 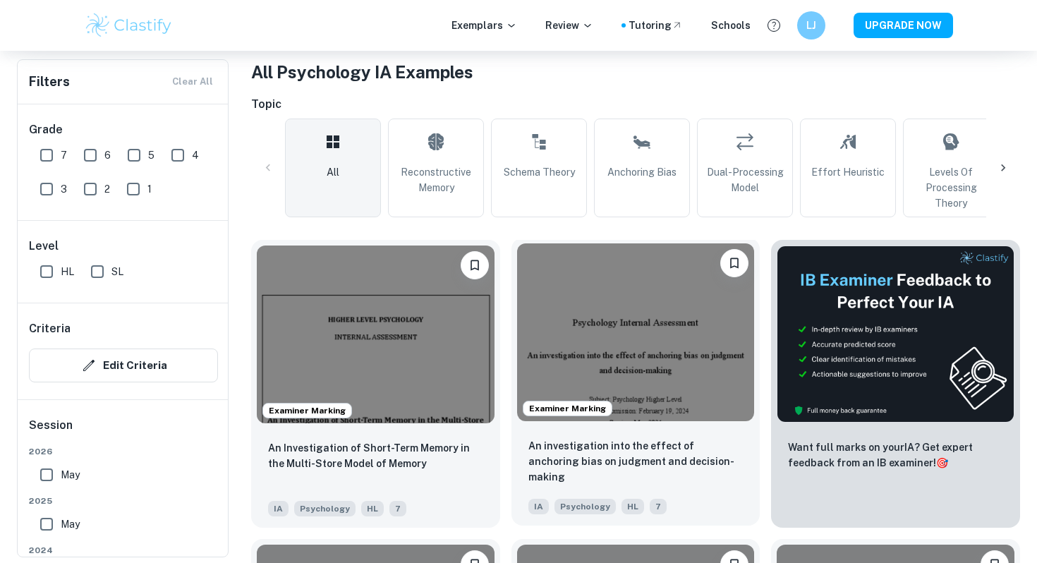 What do you see at coordinates (123, 365) in the screenshot?
I see `button: Edit Criteria` at bounding box center [123, 365].